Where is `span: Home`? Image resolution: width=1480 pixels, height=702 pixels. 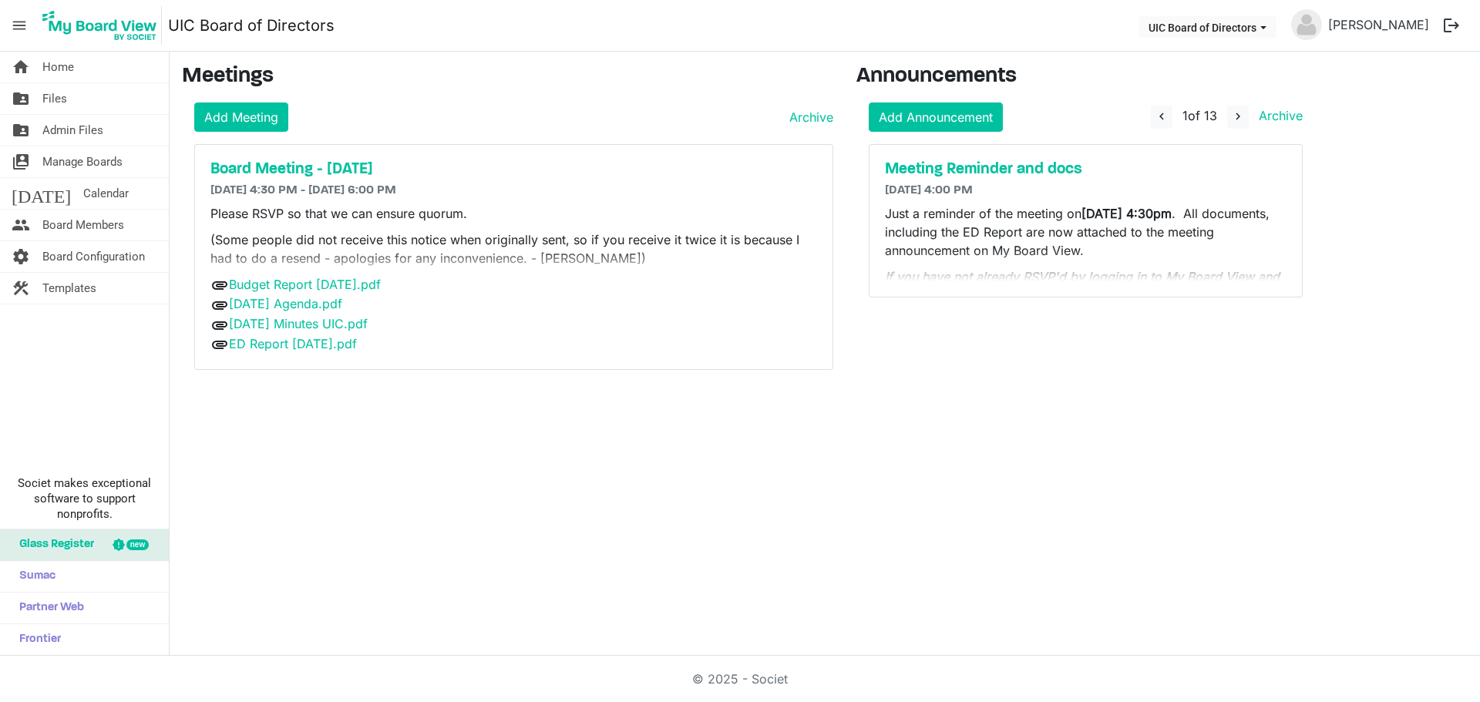
span: Home is located at coordinates (58, 67).